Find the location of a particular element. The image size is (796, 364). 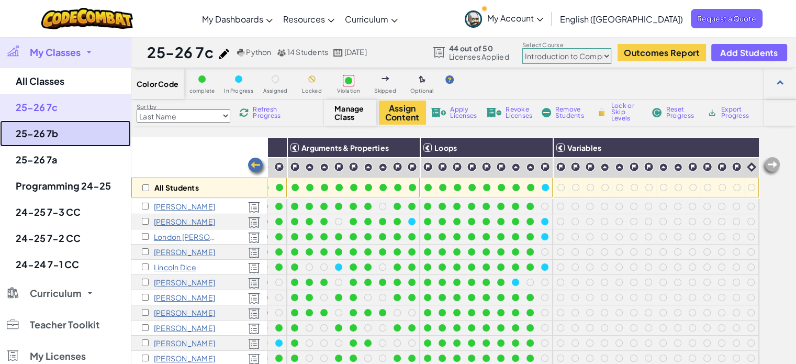

img: IconReset.svg is located at coordinates (657, 113).